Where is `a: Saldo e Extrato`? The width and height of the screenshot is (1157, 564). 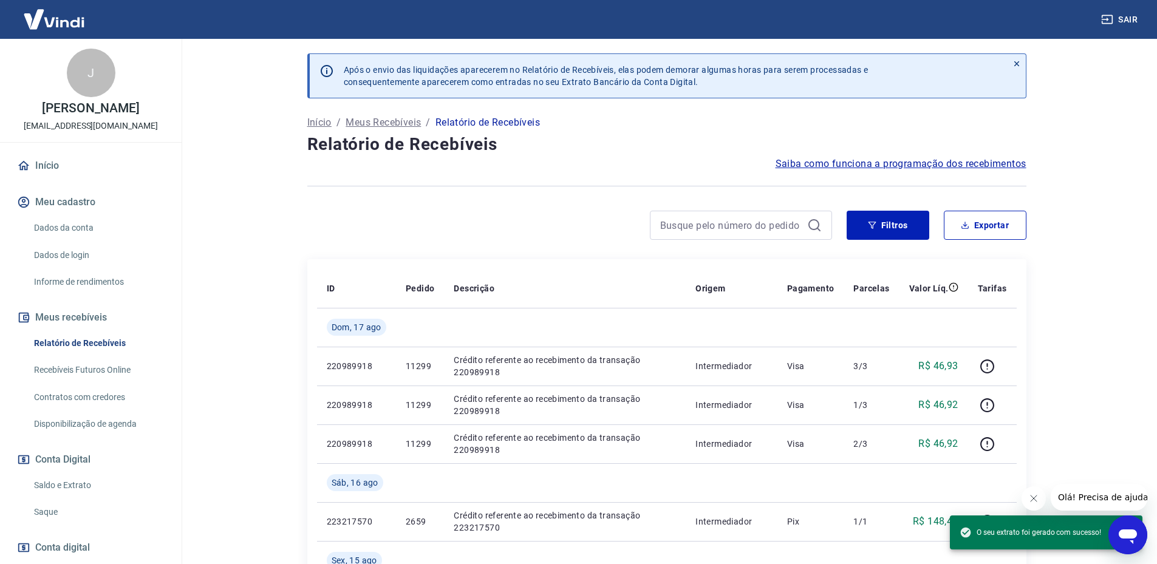
a: Saldo e Extrato is located at coordinates (98, 485).